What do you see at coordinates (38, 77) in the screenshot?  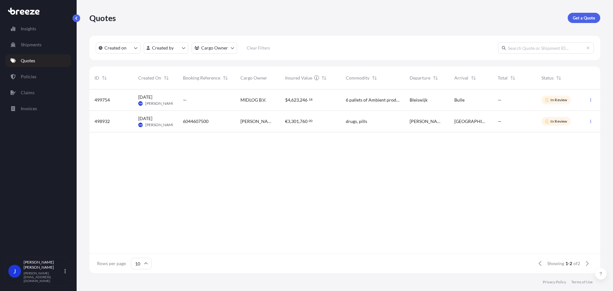 I see `a: Policies` at bounding box center [38, 77].